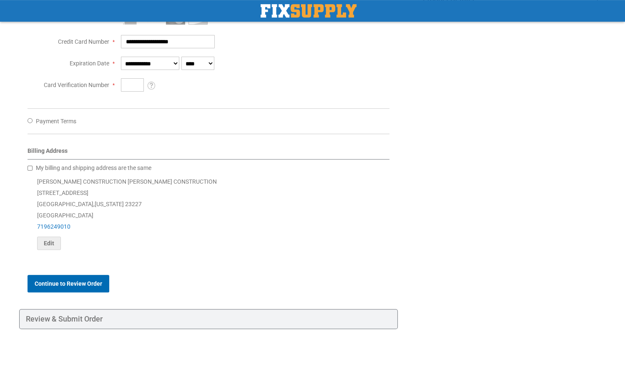  Describe the element at coordinates (68, 284) in the screenshot. I see `span: Continue to Review Order` at that location.